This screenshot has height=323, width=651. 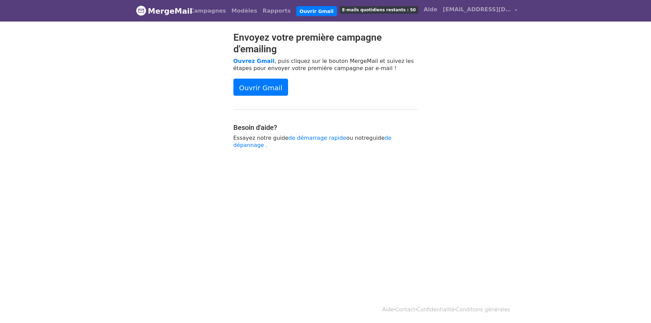 I want to click on font: Envoyez votre première campagne d'emailing, so click(x=307, y=43).